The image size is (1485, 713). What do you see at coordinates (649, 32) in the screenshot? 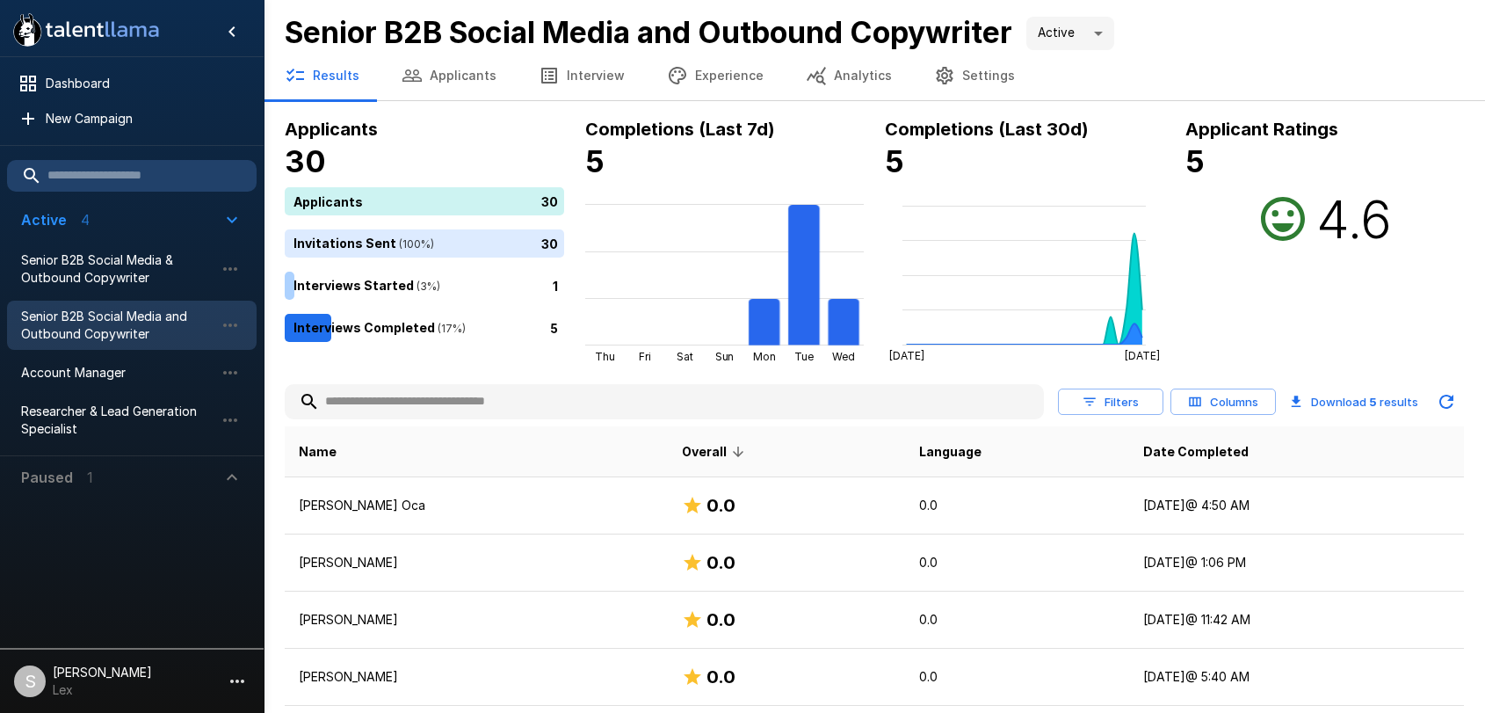
I see `b: Senior B2B Social Media and Outbound Copywriter` at bounding box center [649, 32].